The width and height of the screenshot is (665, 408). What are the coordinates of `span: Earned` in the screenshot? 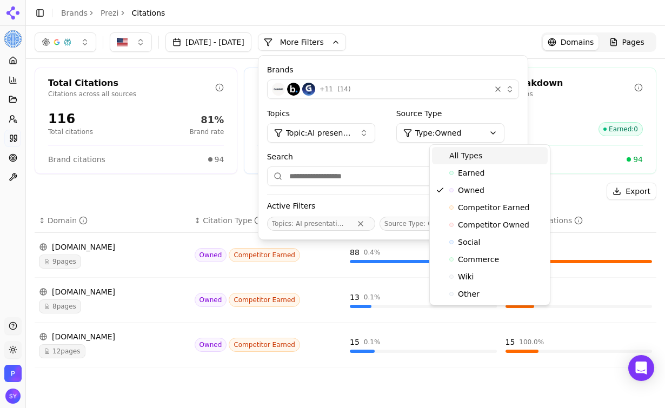 It's located at (471, 173).